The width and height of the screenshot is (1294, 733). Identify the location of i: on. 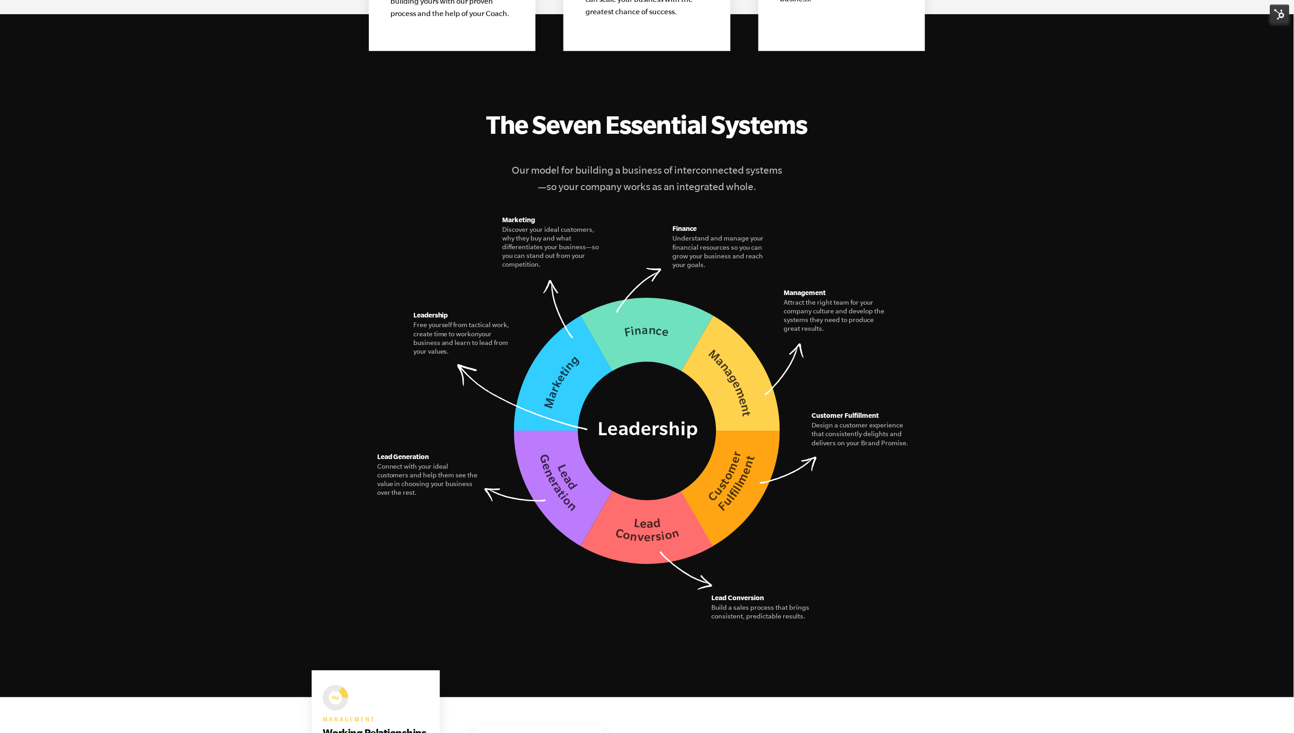
(475, 334).